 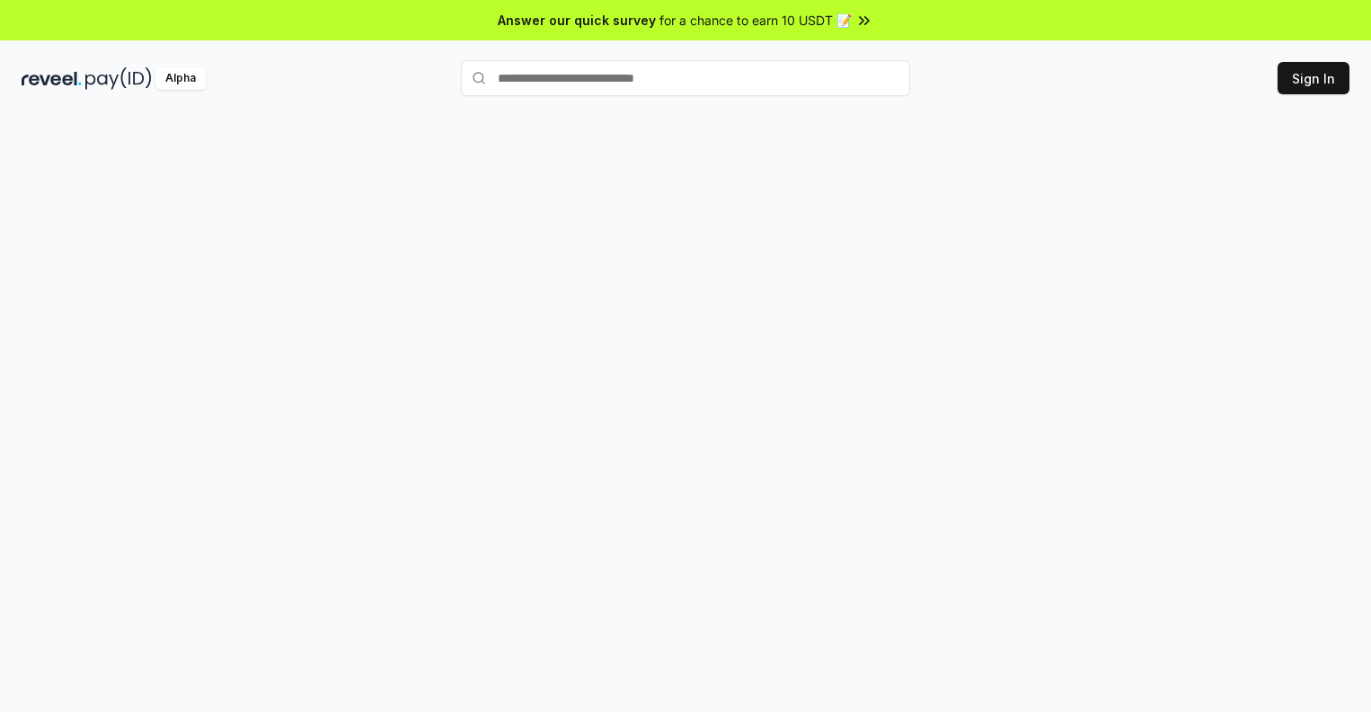 I want to click on div: Alpha, so click(x=181, y=78).